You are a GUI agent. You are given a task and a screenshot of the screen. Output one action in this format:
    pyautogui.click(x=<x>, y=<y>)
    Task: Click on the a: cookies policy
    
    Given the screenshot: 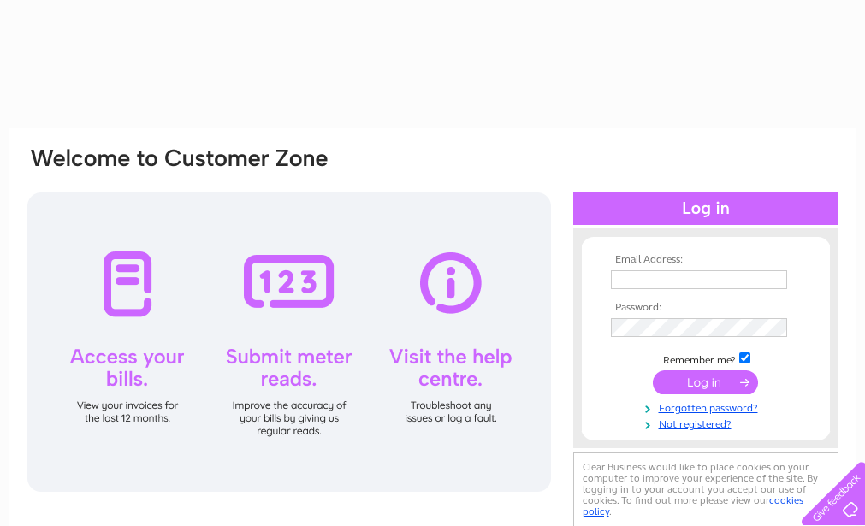 What is the action you would take?
    pyautogui.click(x=693, y=506)
    